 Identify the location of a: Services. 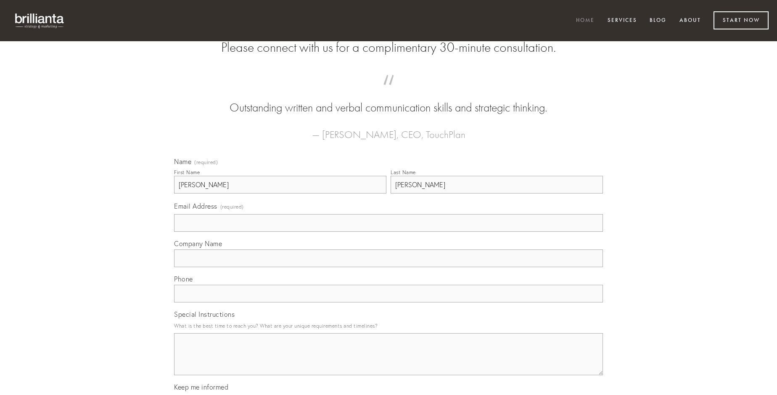
(623, 21).